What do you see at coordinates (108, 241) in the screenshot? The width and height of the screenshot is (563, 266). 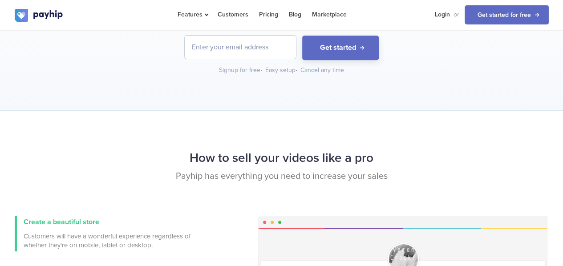 I see `span: Customers will have a wonderful experience regardless of whether they're on mobile, tablet or des...` at bounding box center [108, 241].